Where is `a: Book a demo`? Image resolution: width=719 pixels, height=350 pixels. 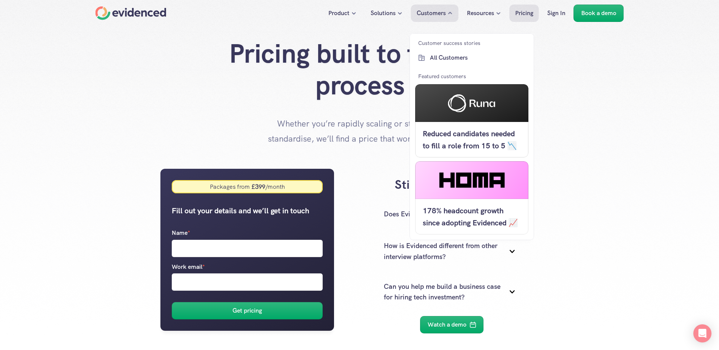 a: Book a demo is located at coordinates (599, 13).